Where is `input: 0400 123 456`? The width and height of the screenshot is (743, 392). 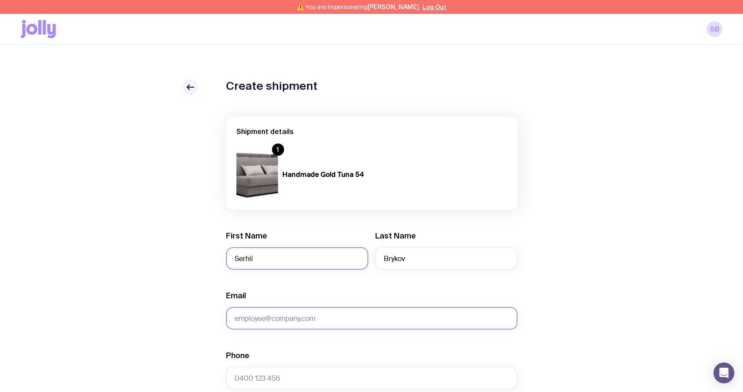 input: 0400 123 456 is located at coordinates (372, 378).